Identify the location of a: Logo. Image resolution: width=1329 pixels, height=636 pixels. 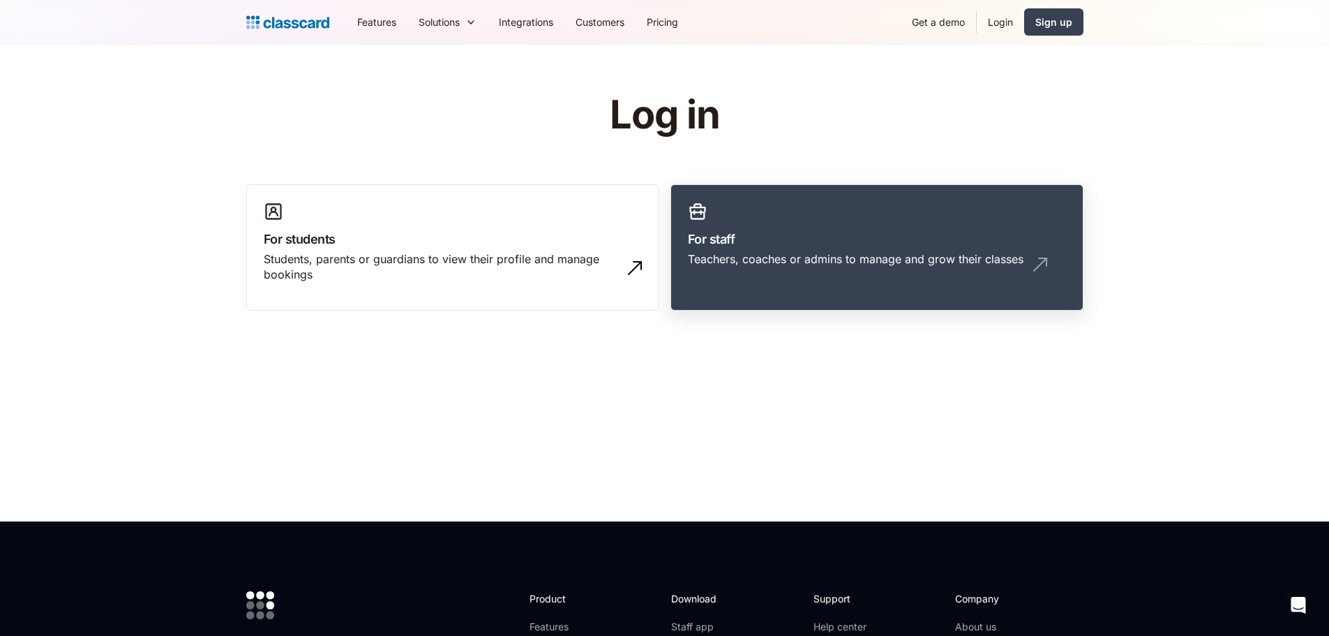
(287, 22).